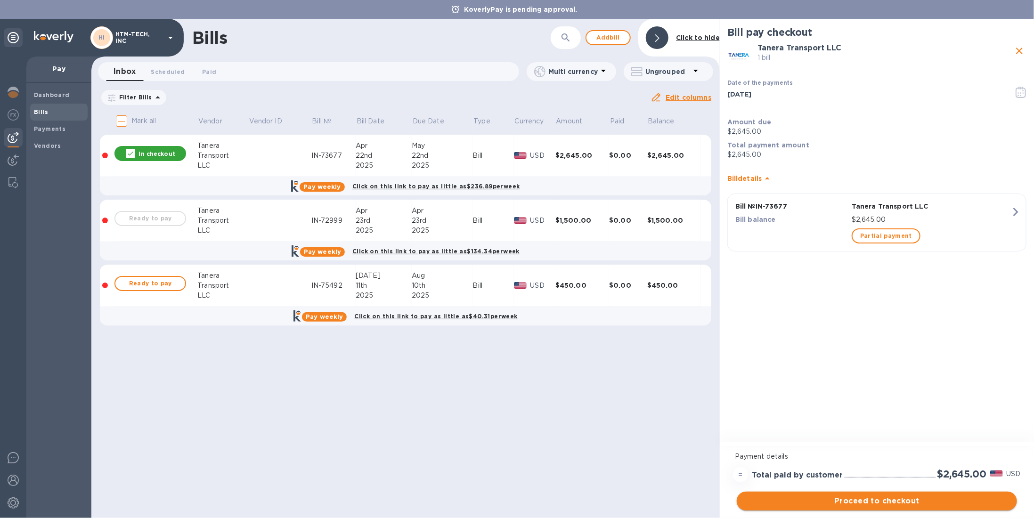 The image size is (1034, 518). I want to click on p: HTM-TECH, INC, so click(139, 38).